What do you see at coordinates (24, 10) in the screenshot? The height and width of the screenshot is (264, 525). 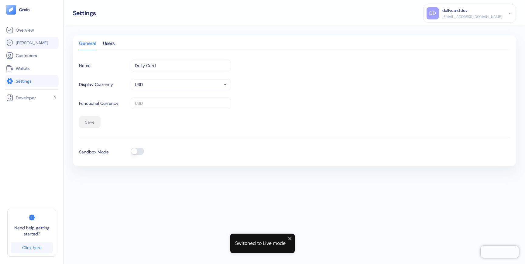 I see `img: logo` at bounding box center [24, 10].